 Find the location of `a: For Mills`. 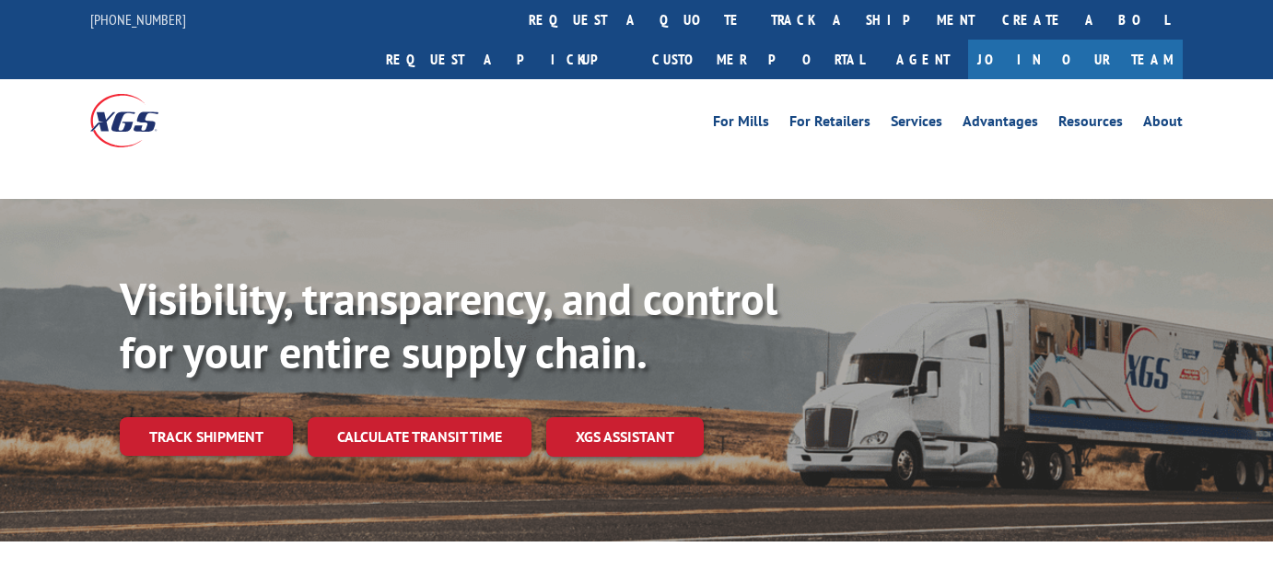

a: For Mills is located at coordinates (740, 124).